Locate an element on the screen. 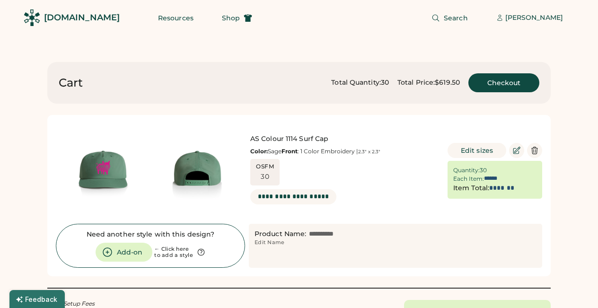 The height and width of the screenshot is (308, 598). font: 2.3" x 2.3" is located at coordinates (369, 151).